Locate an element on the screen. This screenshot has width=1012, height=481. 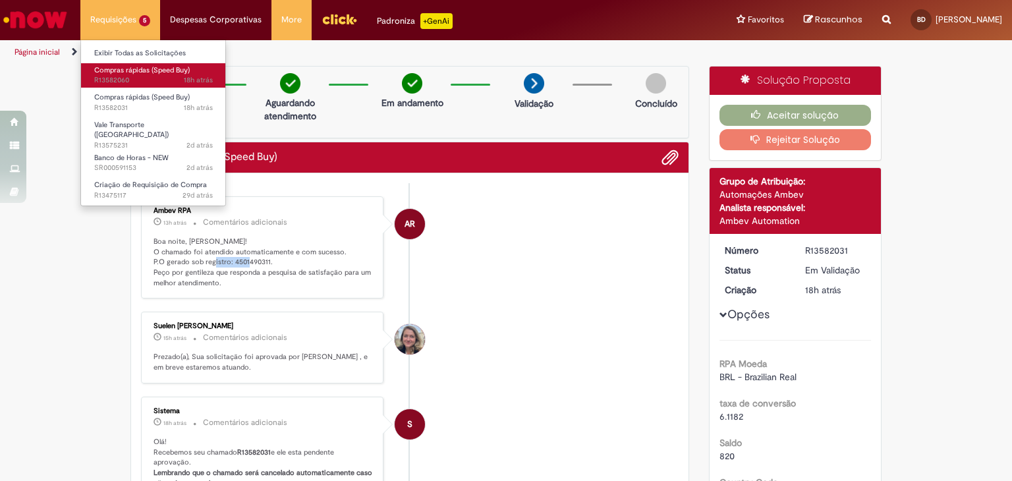
b: R13582031 is located at coordinates (254, 452).